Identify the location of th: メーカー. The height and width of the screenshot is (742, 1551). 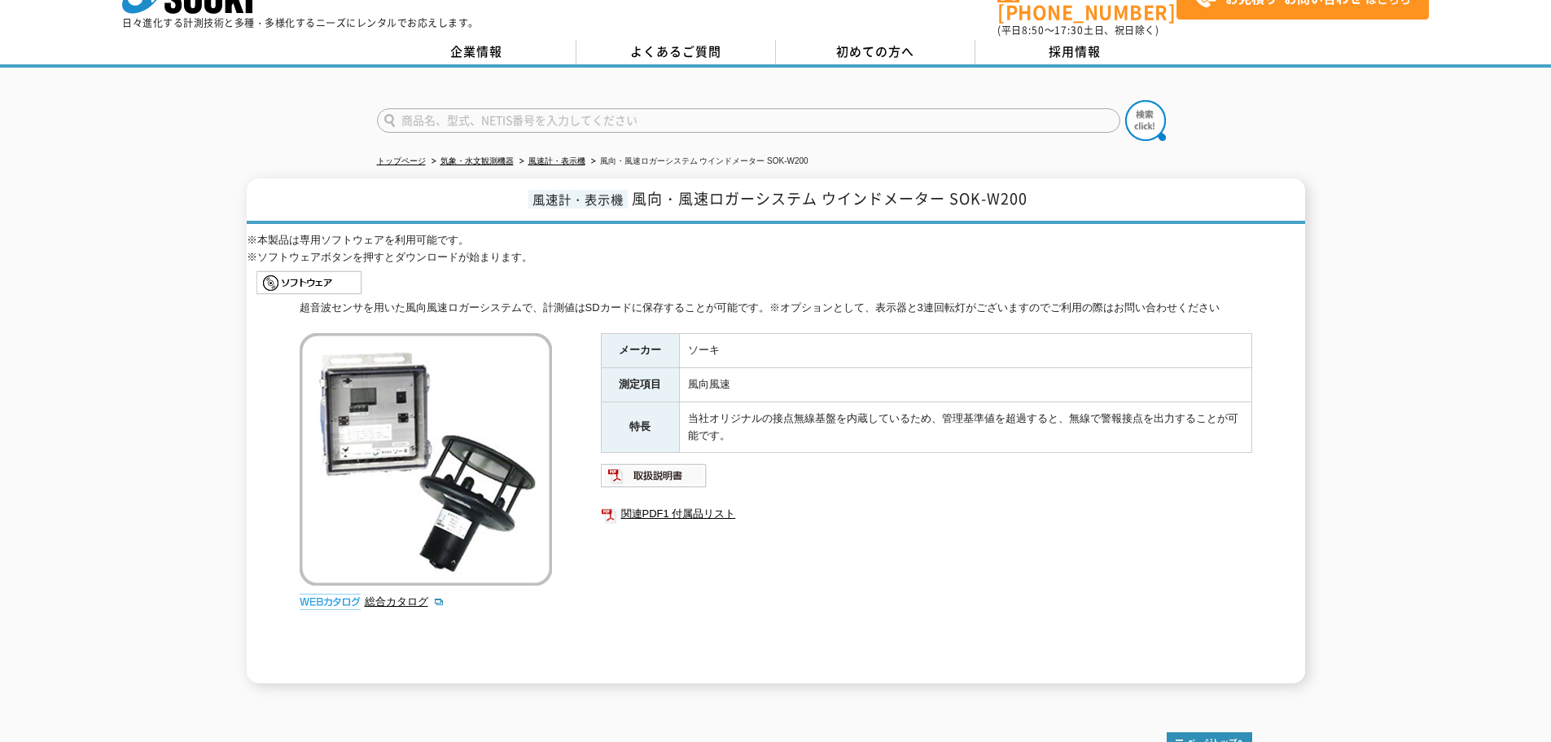
(640, 351).